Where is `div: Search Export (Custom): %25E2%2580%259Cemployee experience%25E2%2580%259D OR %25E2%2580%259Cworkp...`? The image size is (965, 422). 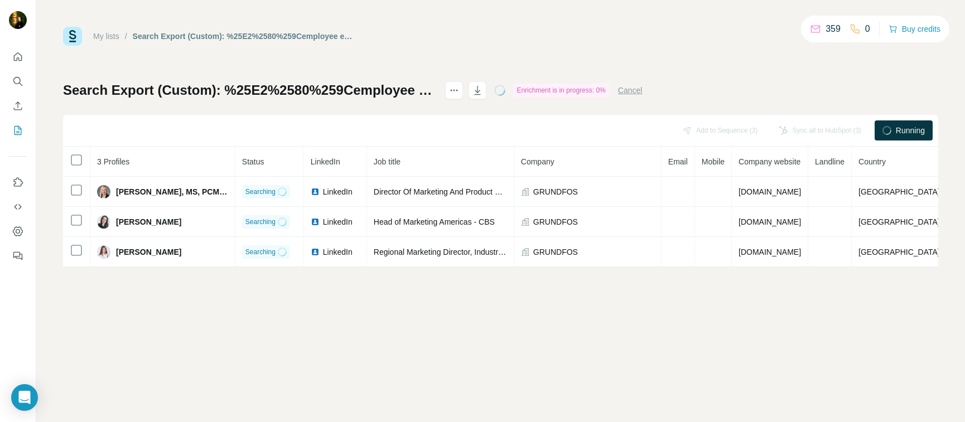 div: Search Export (Custom): %25E2%2580%259Cemployee experience%25E2%2580%259D OR %25E2%2580%259Cworkp... is located at coordinates (243, 36).